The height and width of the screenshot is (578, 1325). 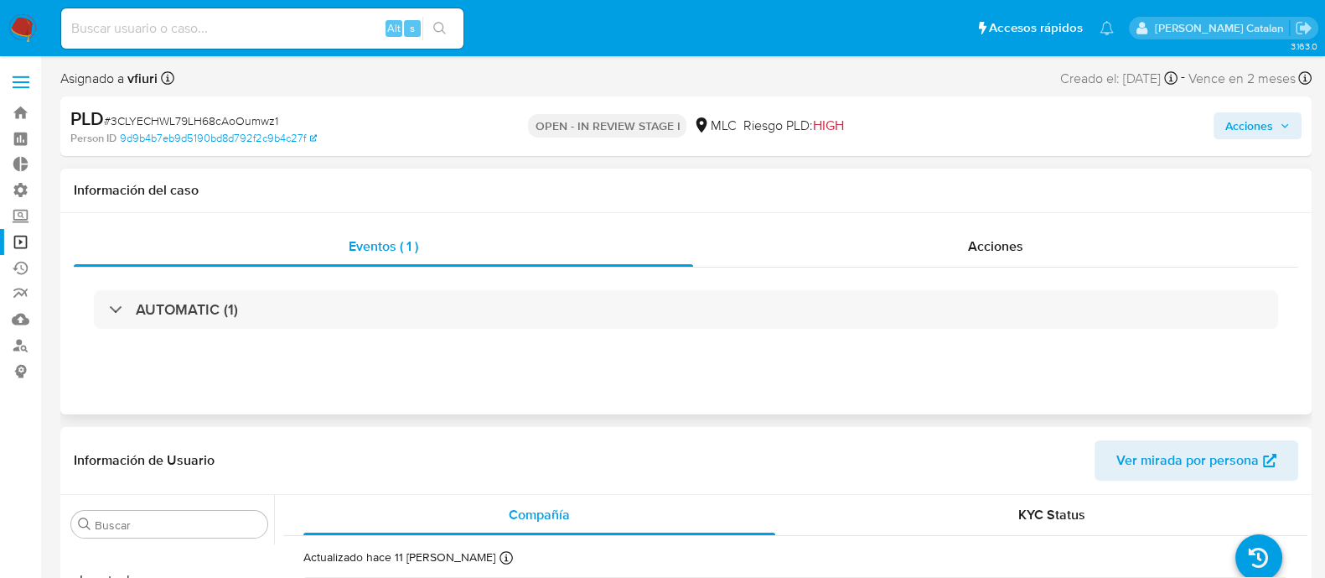 I want to click on p: OPEN - IN REVIEW STAGE I, so click(x=607, y=126).